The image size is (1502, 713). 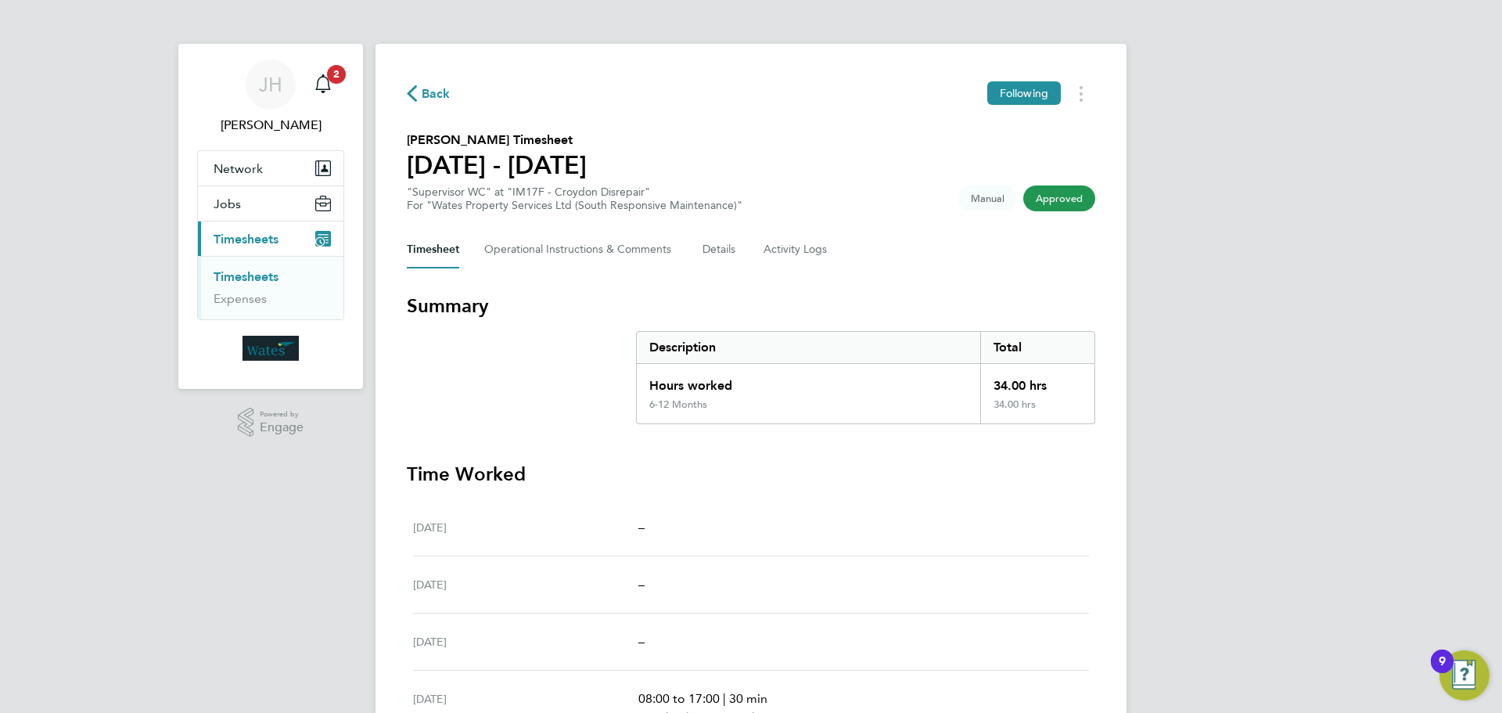 I want to click on div: Summary, so click(x=865, y=377).